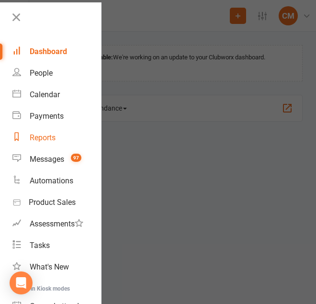 The image size is (316, 304). Describe the element at coordinates (76, 158) in the screenshot. I see `span: 97` at that location.